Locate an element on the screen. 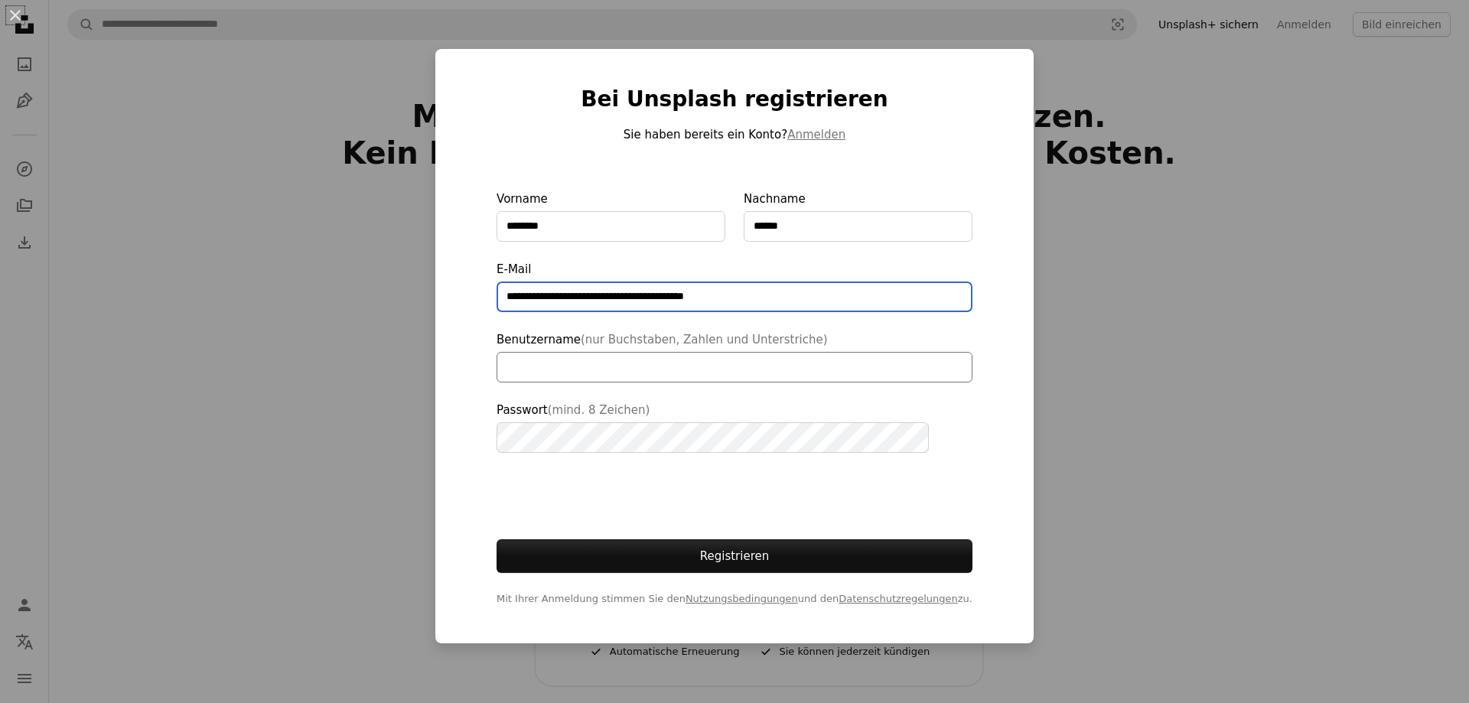  span: Mit Ihrer Anmeldung stimmen Sie den und den zu. is located at coordinates (734, 599).